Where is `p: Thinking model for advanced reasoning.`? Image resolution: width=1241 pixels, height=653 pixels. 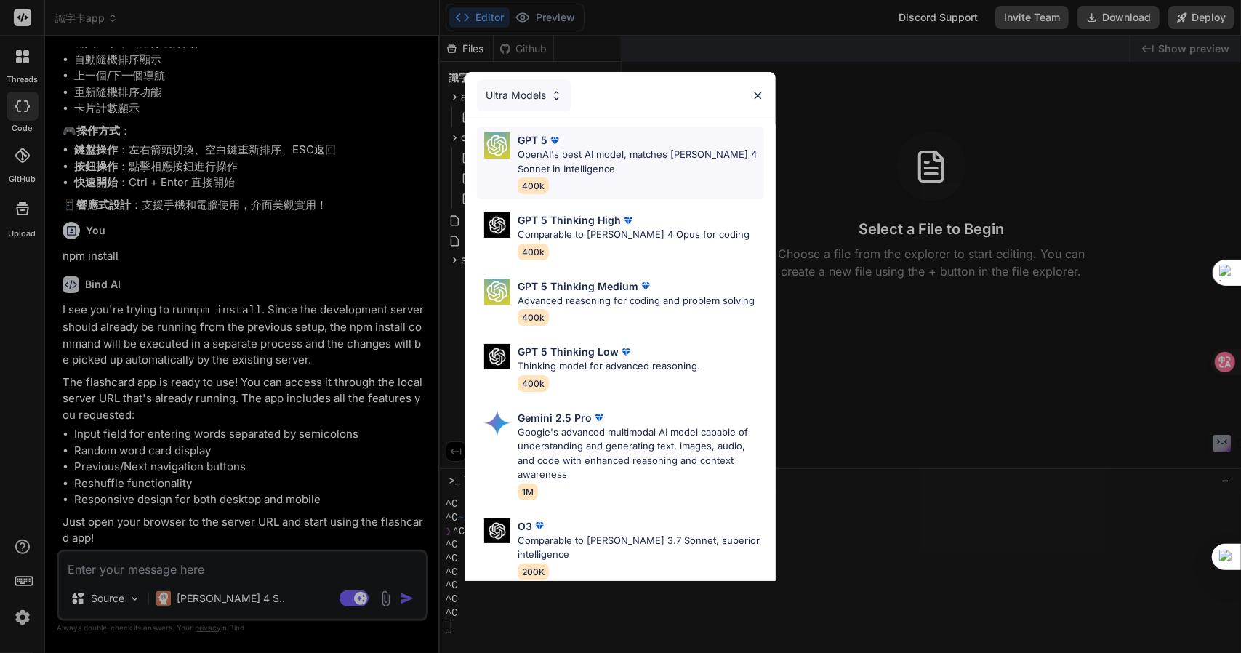 p: Thinking model for advanced reasoning. is located at coordinates (609, 366).